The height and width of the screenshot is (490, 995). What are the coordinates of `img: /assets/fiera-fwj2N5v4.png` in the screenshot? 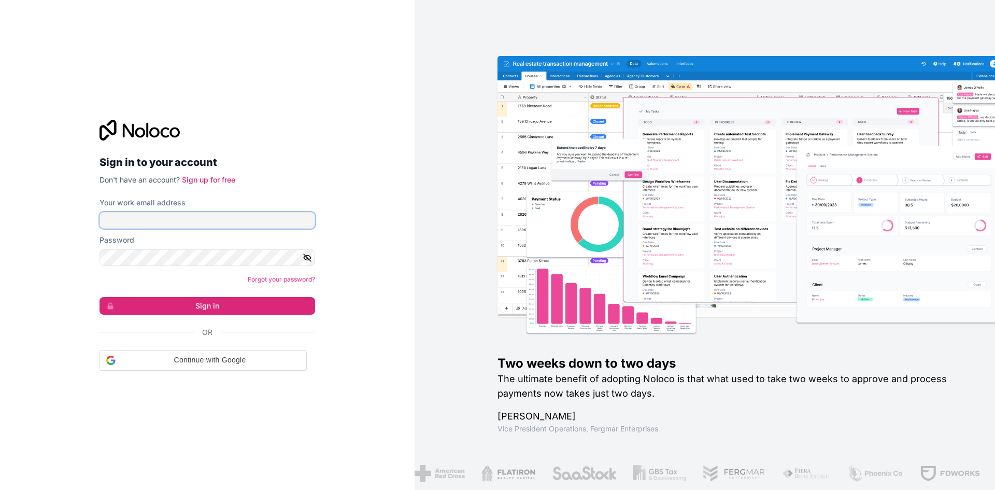 It's located at (803, 473).